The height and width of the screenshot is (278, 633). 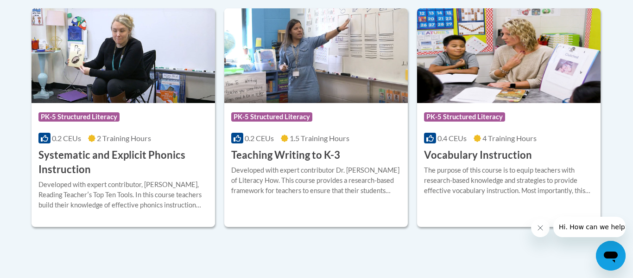 I want to click on h3: Systematic and Explicit Phonics Instruction, so click(x=123, y=162).